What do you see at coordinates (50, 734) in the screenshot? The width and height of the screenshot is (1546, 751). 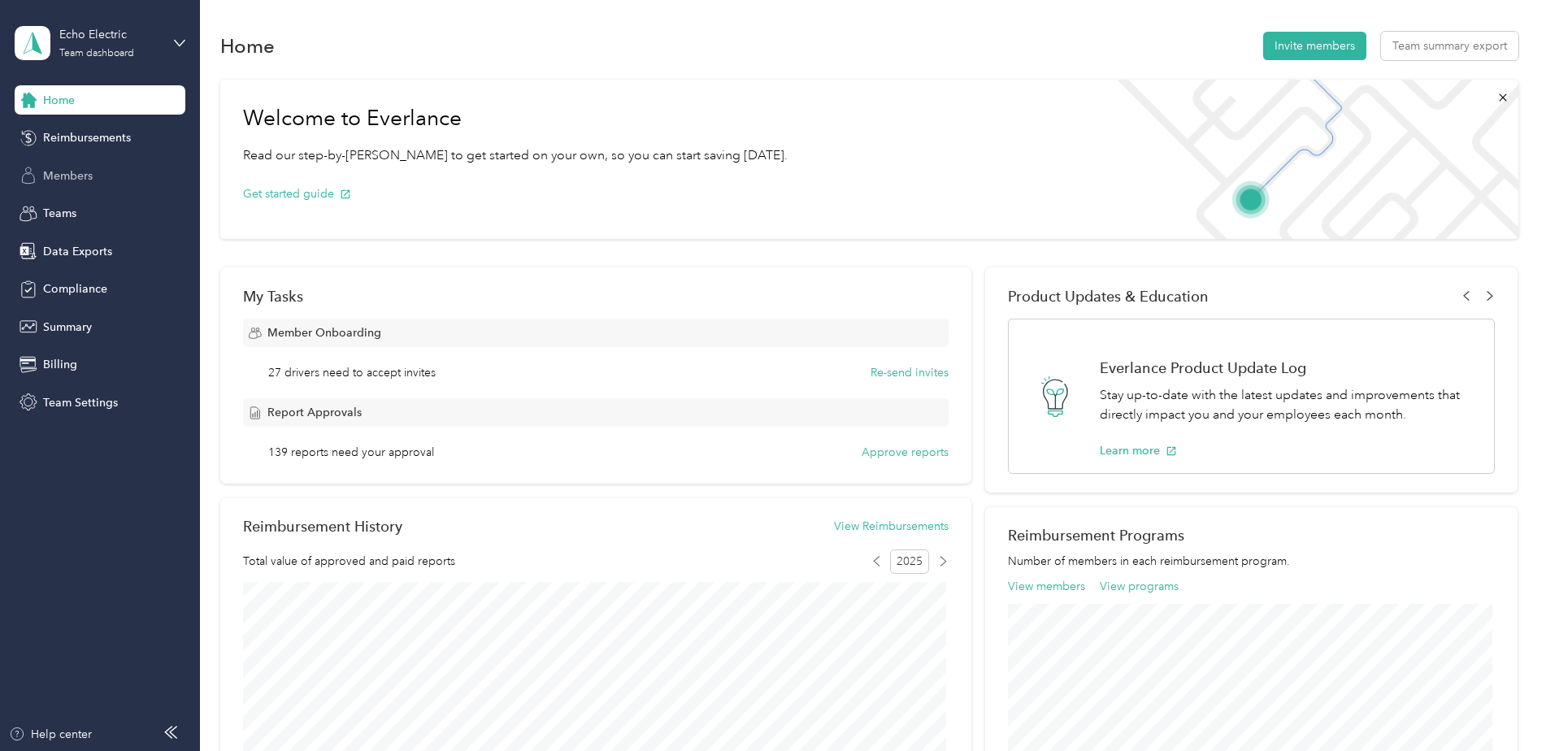 I see `button: Help center` at bounding box center [50, 734].